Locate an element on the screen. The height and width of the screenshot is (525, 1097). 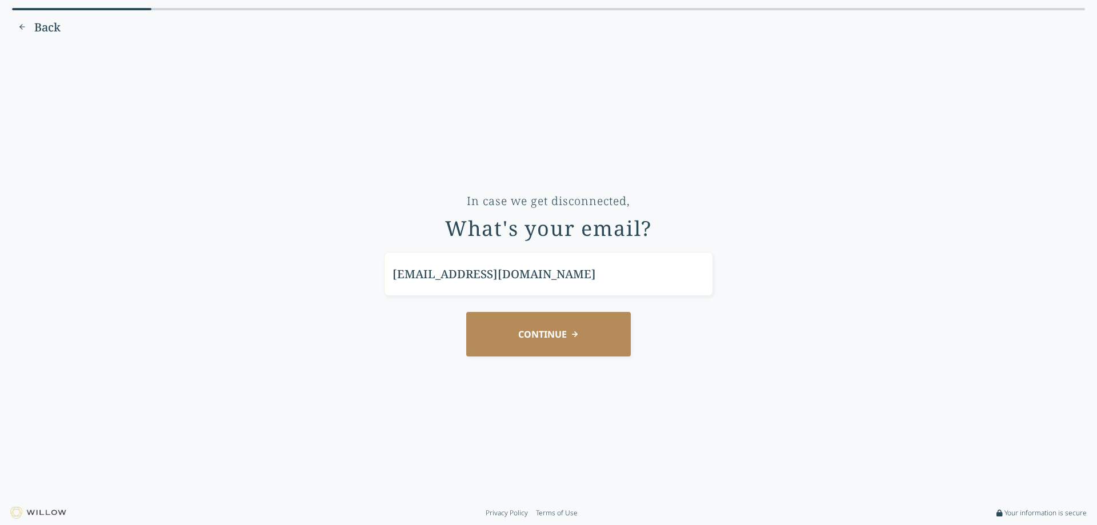
a: Privacy Policy is located at coordinates (507, 513).